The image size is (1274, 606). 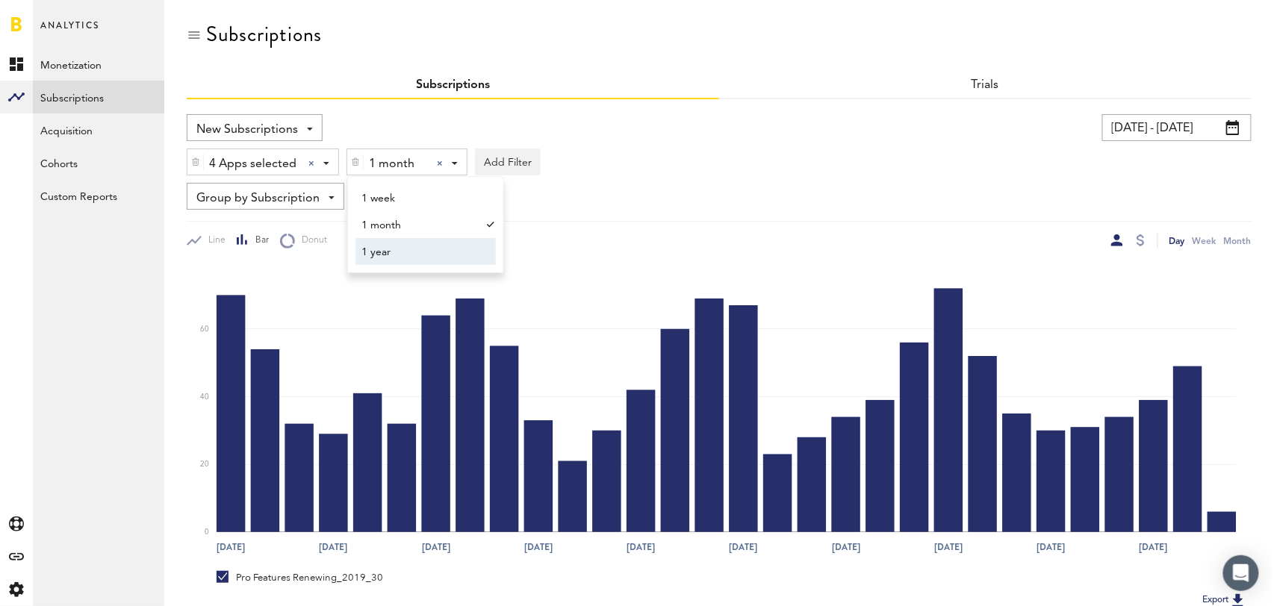 I want to click on span: Bar, so click(x=258, y=240).